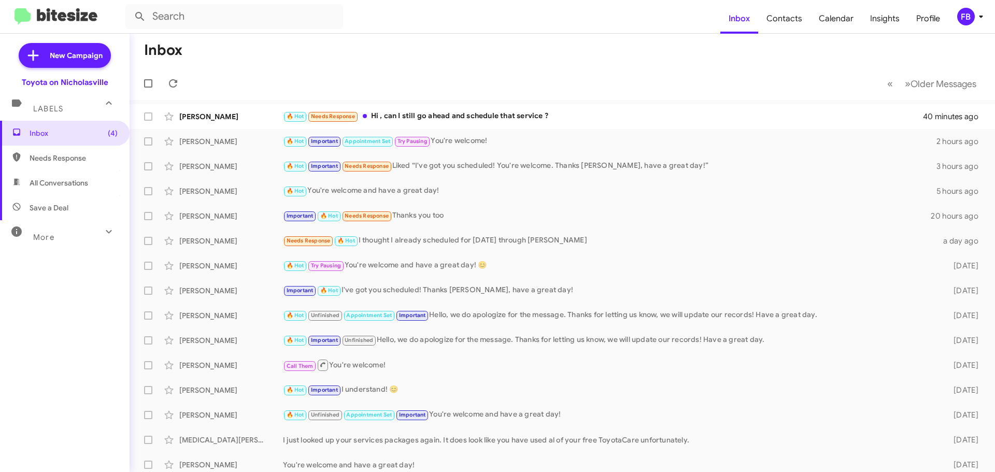 The height and width of the screenshot is (472, 995). Describe the element at coordinates (890, 83) in the screenshot. I see `button: Previous` at that location.